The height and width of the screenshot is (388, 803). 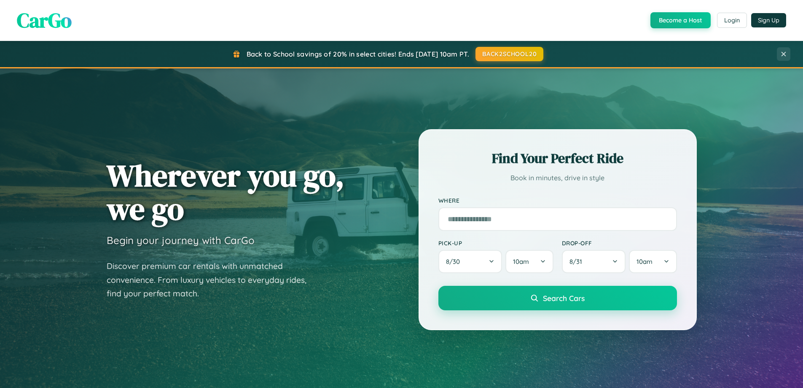 What do you see at coordinates (558, 298) in the screenshot?
I see `button: Search Cars` at bounding box center [558, 298].